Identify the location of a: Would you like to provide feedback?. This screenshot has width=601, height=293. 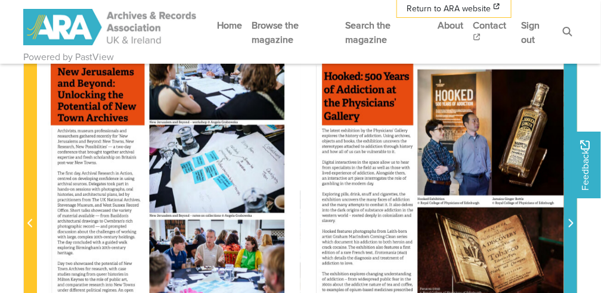
(586, 165).